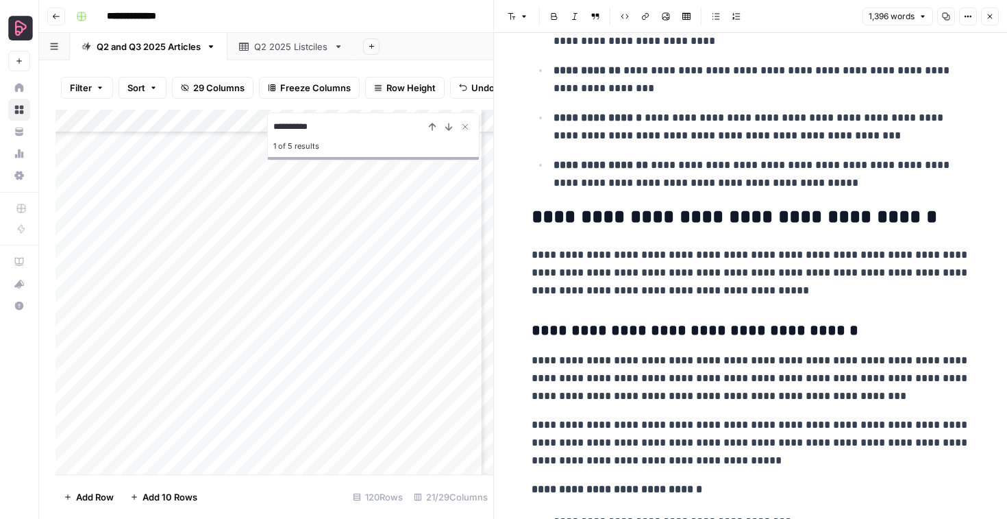  What do you see at coordinates (449, 127) in the screenshot?
I see `button: Next Result` at bounding box center [449, 127].